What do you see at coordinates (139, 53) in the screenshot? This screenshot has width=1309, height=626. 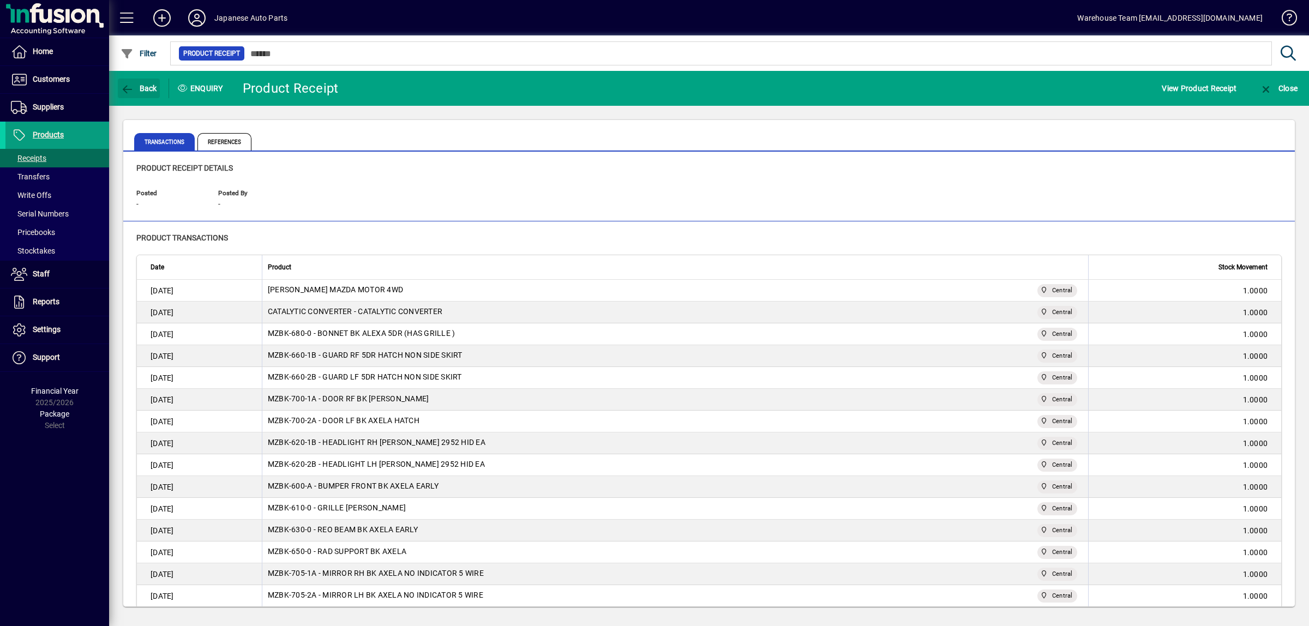 I see `span: Filter` at bounding box center [139, 53].